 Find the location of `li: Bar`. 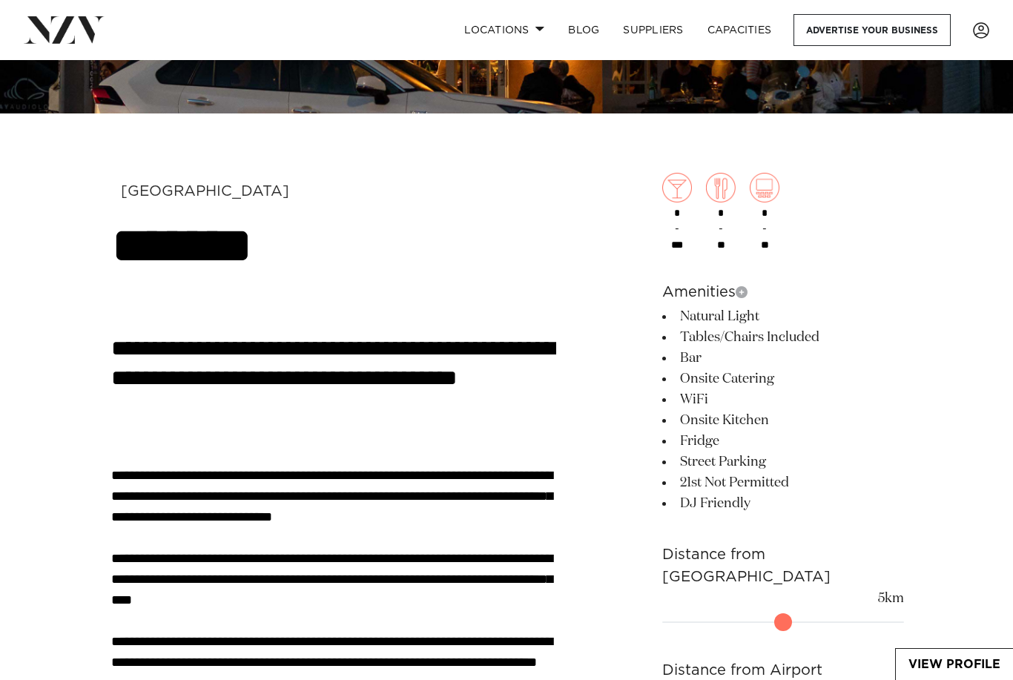

li: Bar is located at coordinates (783, 358).